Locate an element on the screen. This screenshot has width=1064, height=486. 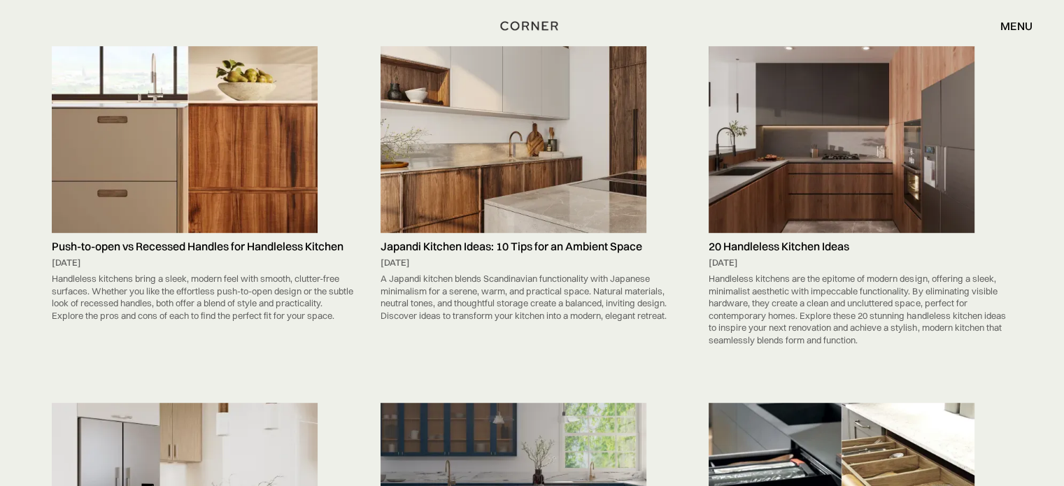
div: Handleless kitchens are the epitome of modern design, offering a sleek, minimalist aesthetic with... is located at coordinates (860, 309).